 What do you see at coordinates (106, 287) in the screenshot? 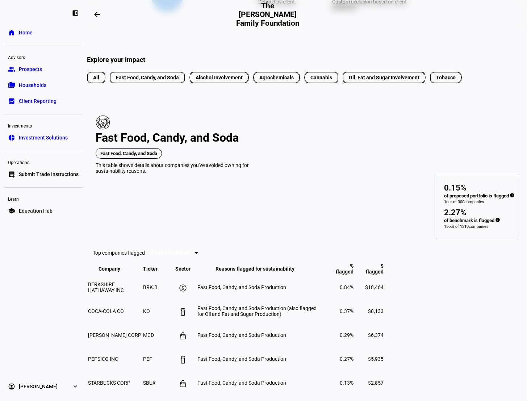
I see `span: BERKSHIRE HATHAWAY INC` at bounding box center [106, 287].